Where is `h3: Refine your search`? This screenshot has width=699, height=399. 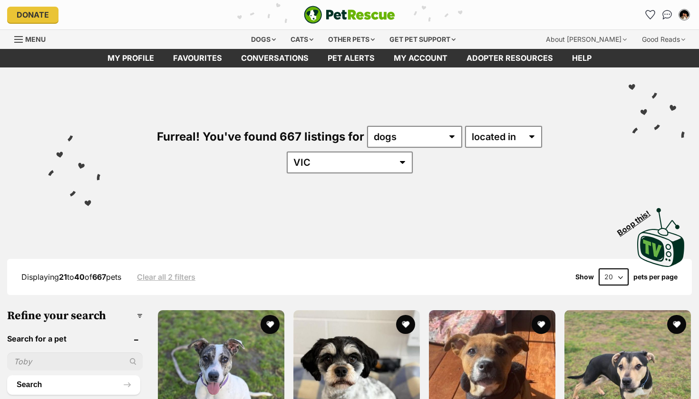 h3: Refine your search is located at coordinates (75, 316).